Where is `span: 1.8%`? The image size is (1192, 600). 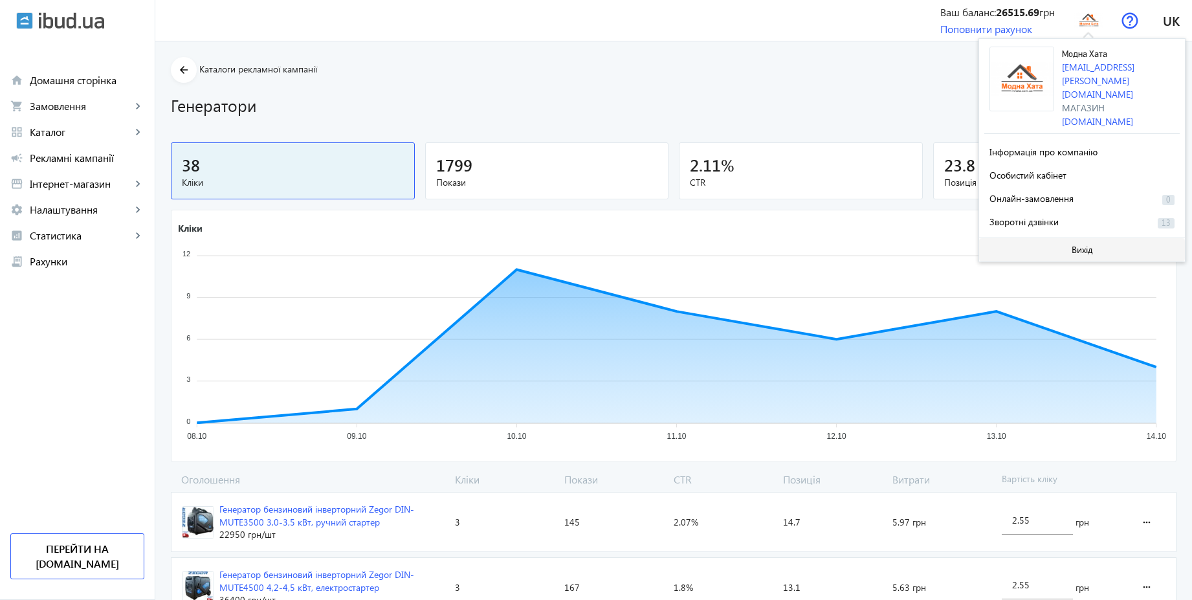 span: 1.8% is located at coordinates (683, 588).